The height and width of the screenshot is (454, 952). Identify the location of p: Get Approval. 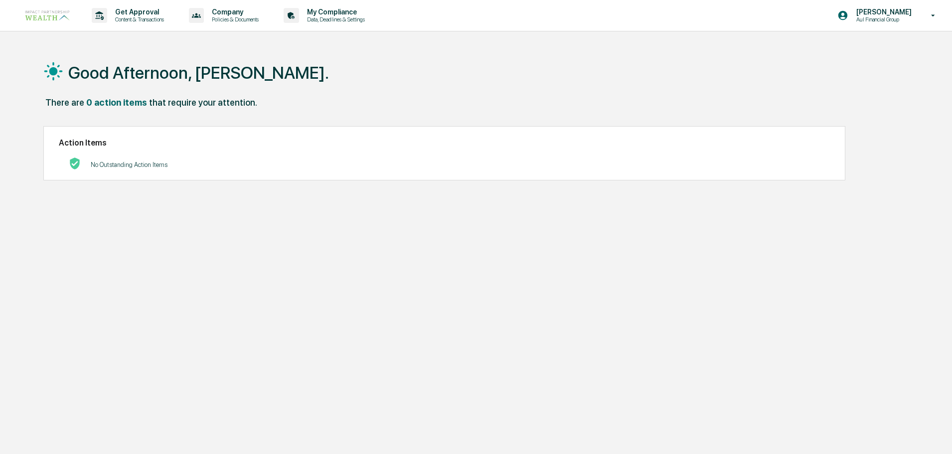
(138, 12).